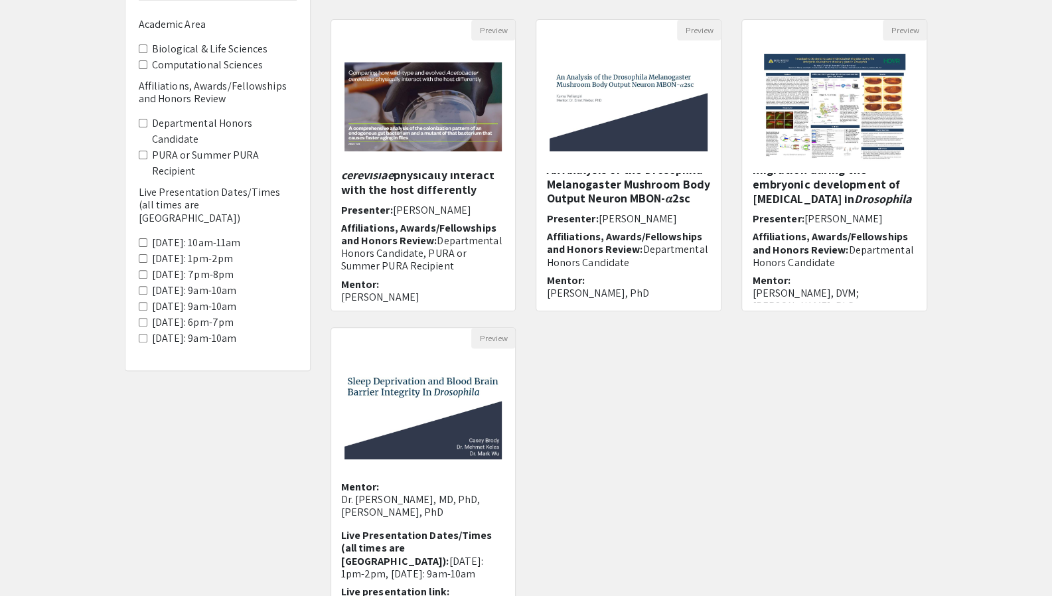  What do you see at coordinates (423, 168) in the screenshot?
I see `h5: Comparing how wild-type and evolved physically interact with the host differently` at bounding box center [423, 168].